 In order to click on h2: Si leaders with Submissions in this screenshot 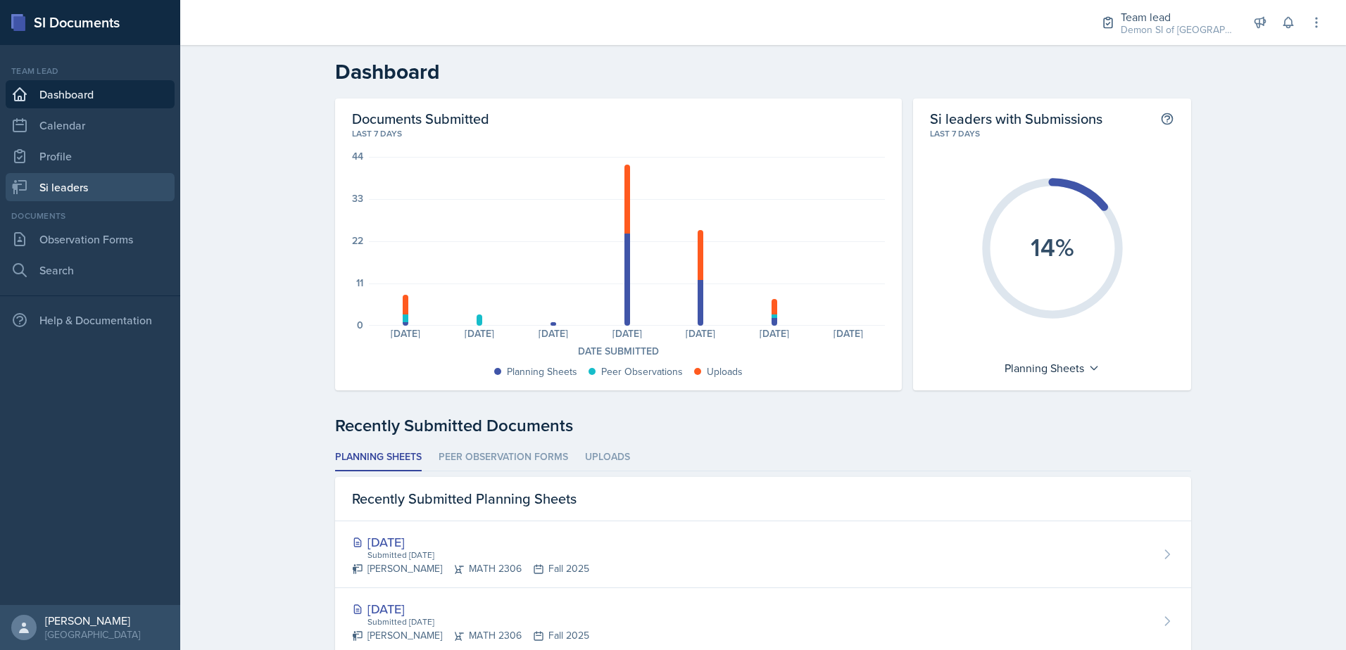, I will do `click(1016, 118)`.